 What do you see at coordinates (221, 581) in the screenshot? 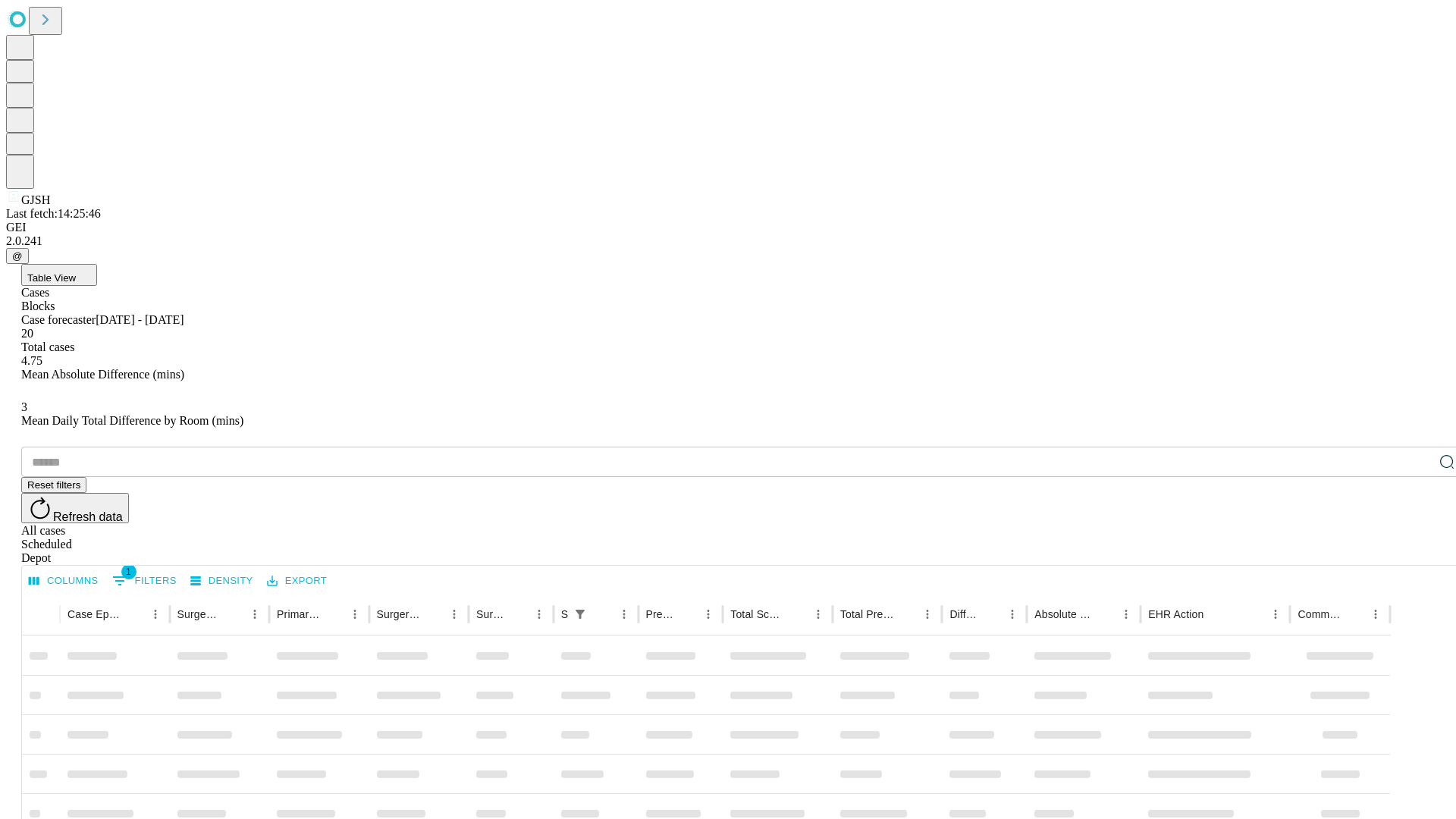
I see `button: Density` at bounding box center [221, 581].